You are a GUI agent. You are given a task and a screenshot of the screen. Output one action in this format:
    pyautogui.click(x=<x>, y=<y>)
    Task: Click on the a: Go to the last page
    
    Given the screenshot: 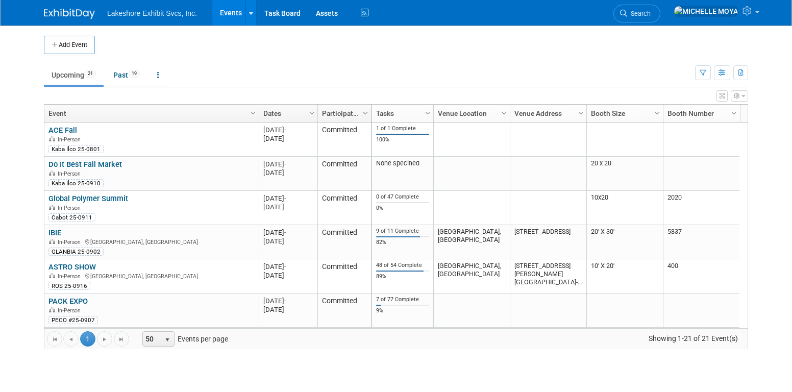 What is the action you would take?
    pyautogui.click(x=121, y=339)
    